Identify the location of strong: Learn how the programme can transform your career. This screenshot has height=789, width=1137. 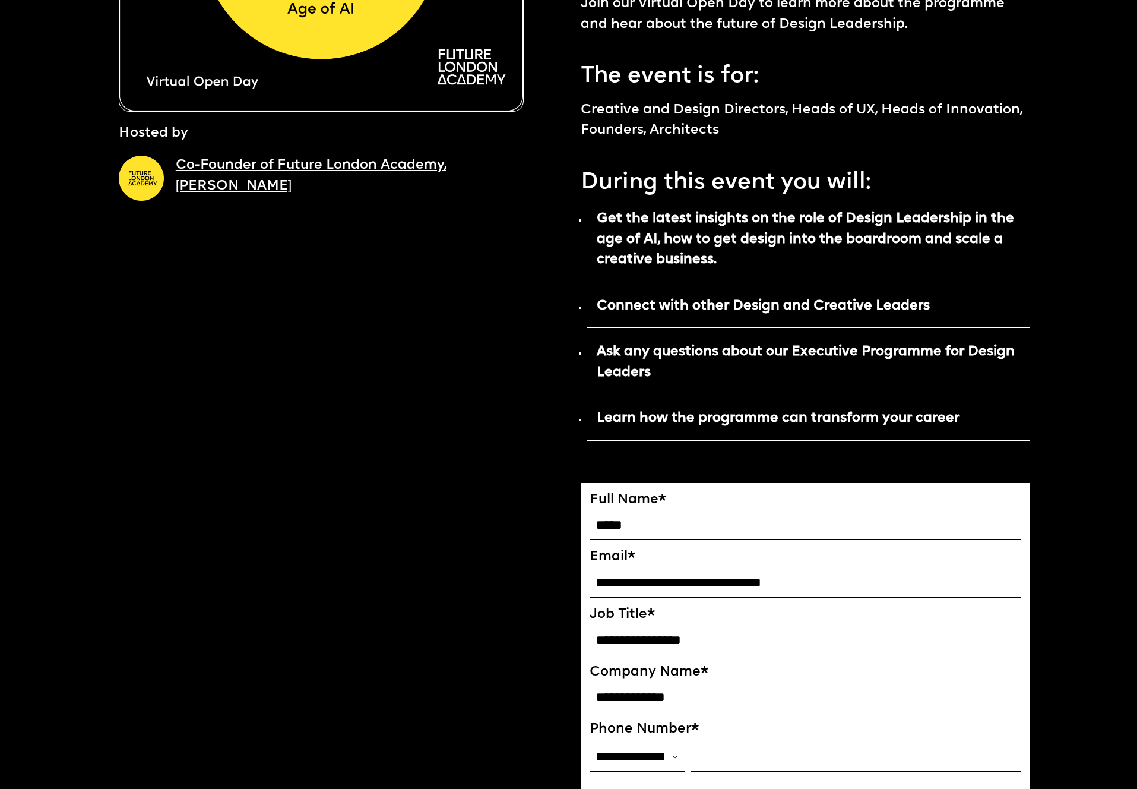
(778, 418).